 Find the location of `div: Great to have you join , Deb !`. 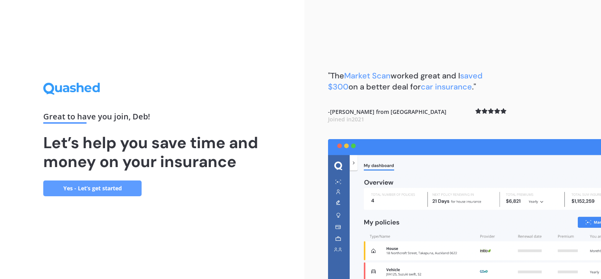

div: Great to have you join , Deb ! is located at coordinates (152, 118).